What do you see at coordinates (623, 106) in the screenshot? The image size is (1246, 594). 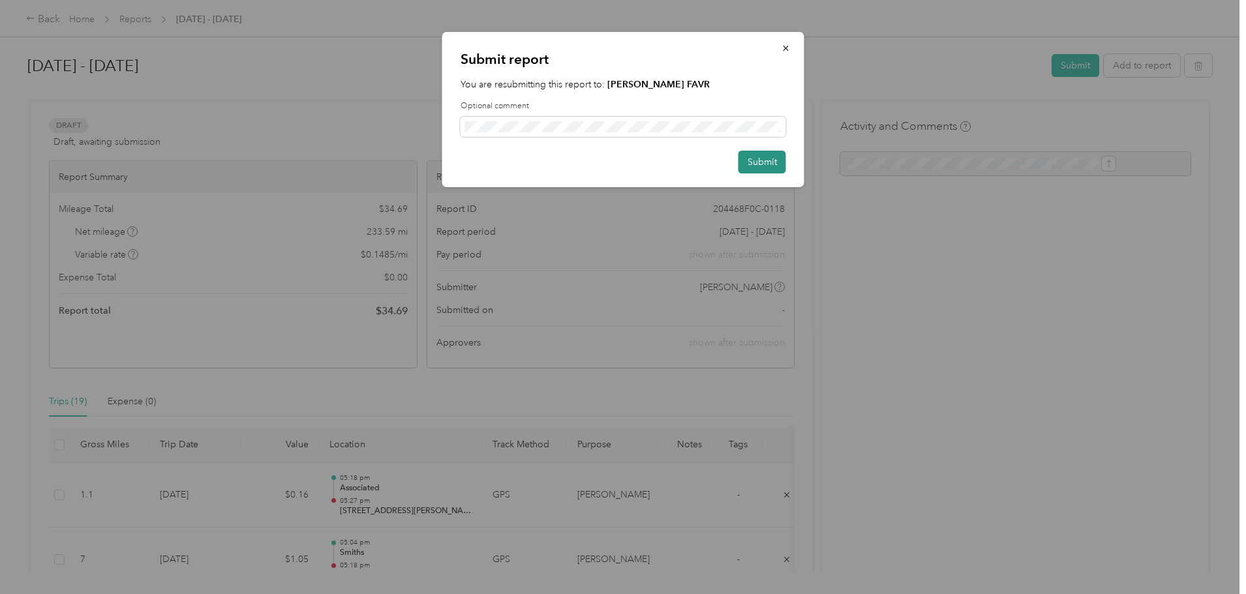 I see `label: Optional comment` at bounding box center [623, 106].